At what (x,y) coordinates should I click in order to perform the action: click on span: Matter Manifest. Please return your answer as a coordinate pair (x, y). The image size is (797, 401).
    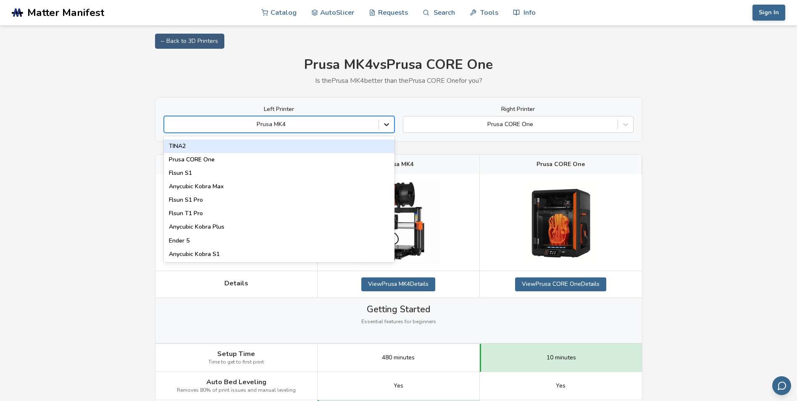
    Looking at the image, I should click on (66, 13).